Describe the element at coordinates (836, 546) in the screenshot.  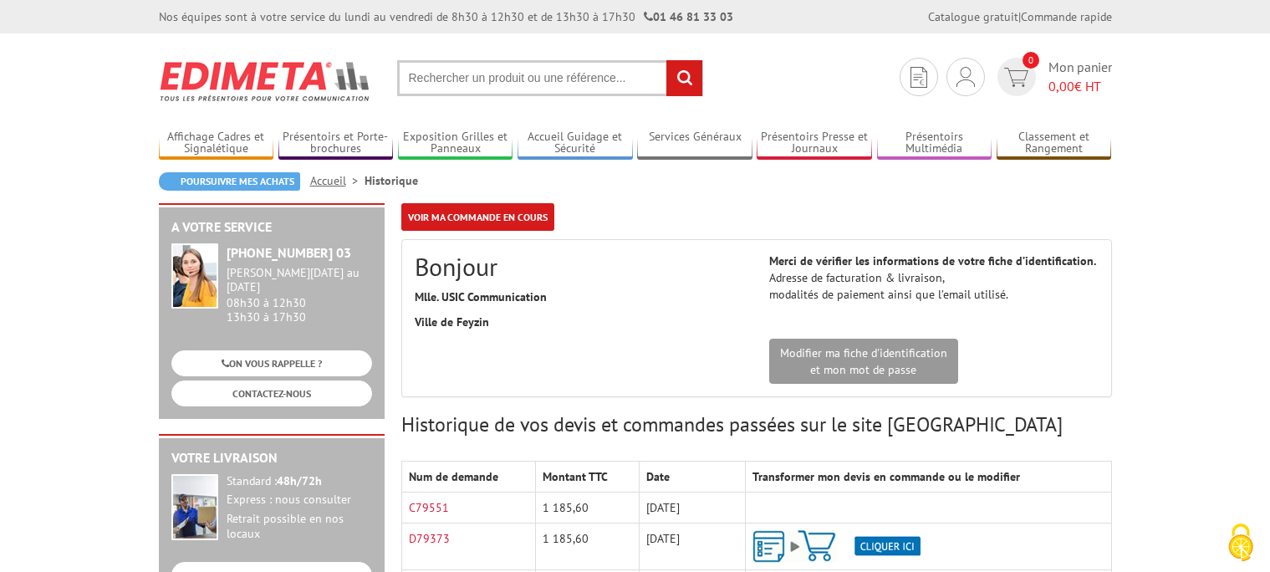
I see `img: ajout-vers-panier.png` at that location.